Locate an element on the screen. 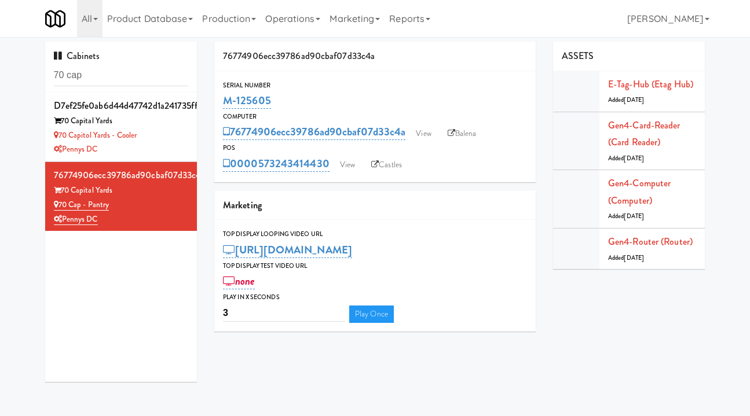 Image resolution: width=750 pixels, height=416 pixels. a: 70 Capitol Yards - Cooler is located at coordinates (96, 135).